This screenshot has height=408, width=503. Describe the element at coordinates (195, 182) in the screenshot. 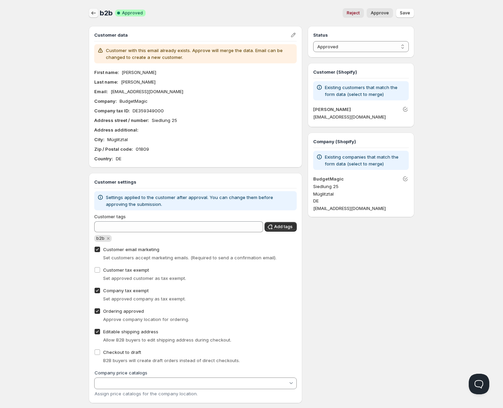

I see `h3: Customer settings` at that location.